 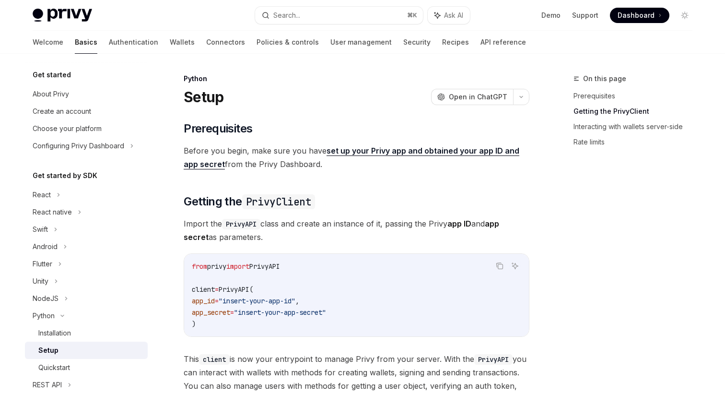 What do you see at coordinates (280, 312) in the screenshot?
I see `span: "insert-your-app-secret"` at bounding box center [280, 312].